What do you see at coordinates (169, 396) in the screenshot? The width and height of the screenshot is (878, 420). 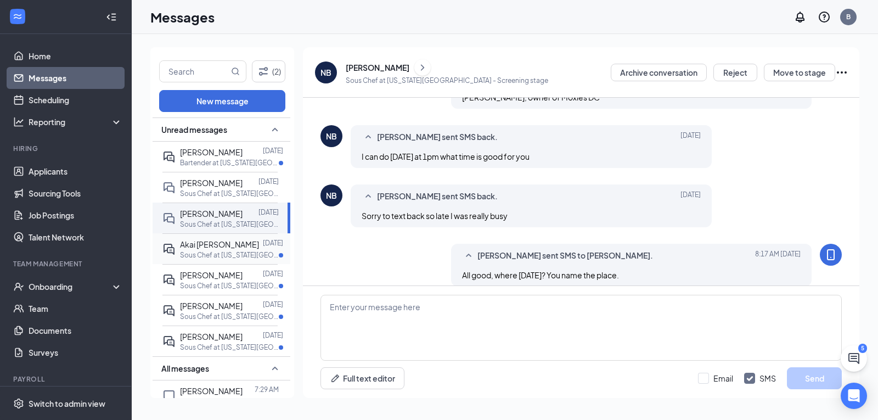 I see `svg: ChatInactive` at bounding box center [169, 396].